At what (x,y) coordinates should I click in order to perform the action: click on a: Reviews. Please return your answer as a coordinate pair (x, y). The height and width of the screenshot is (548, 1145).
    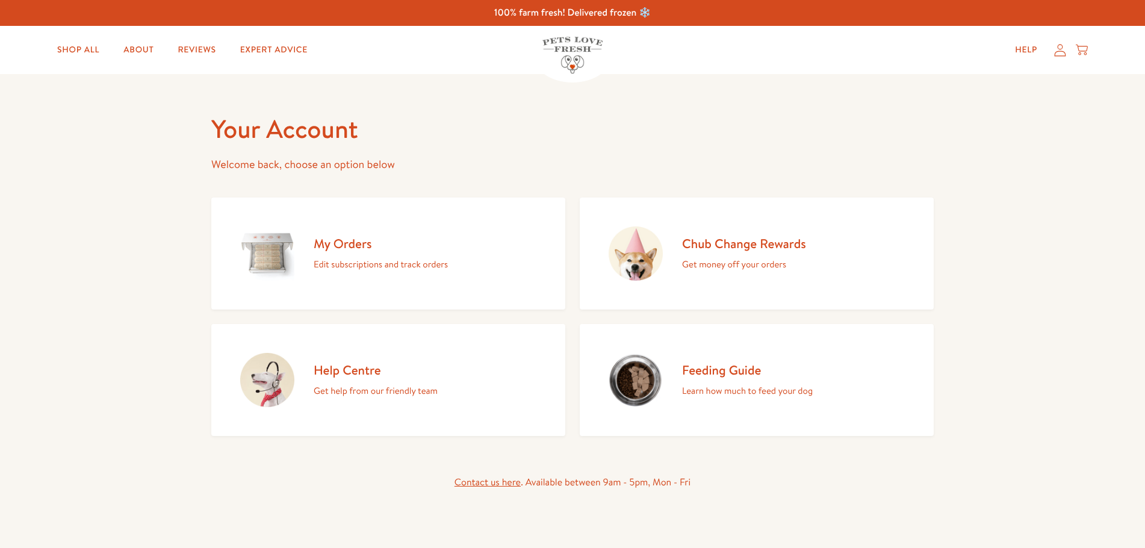
    Looking at the image, I should click on (196, 50).